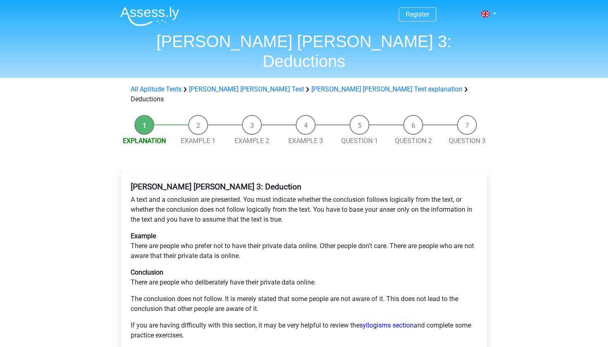 The height and width of the screenshot is (347, 608). What do you see at coordinates (467, 141) in the screenshot?
I see `a: Question 3` at bounding box center [467, 141].